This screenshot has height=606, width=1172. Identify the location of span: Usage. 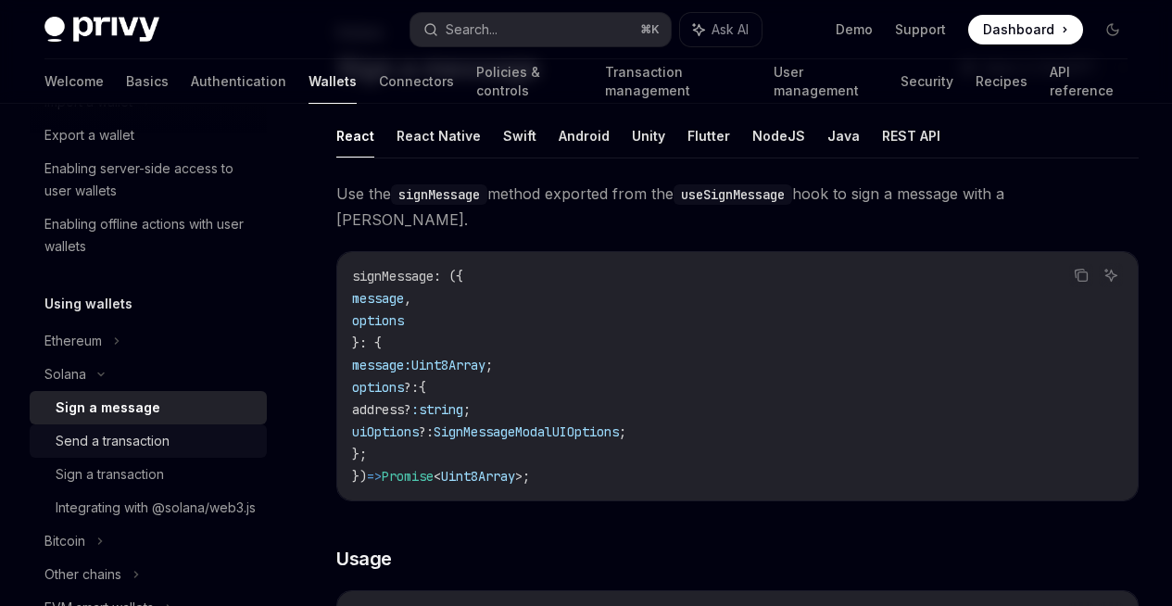
(364, 558).